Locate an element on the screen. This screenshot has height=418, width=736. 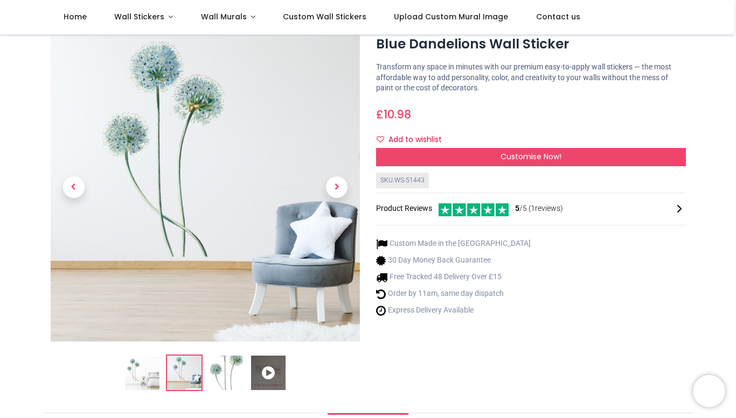
li: 30 Day Money Back Guarantee is located at coordinates (453, 261).